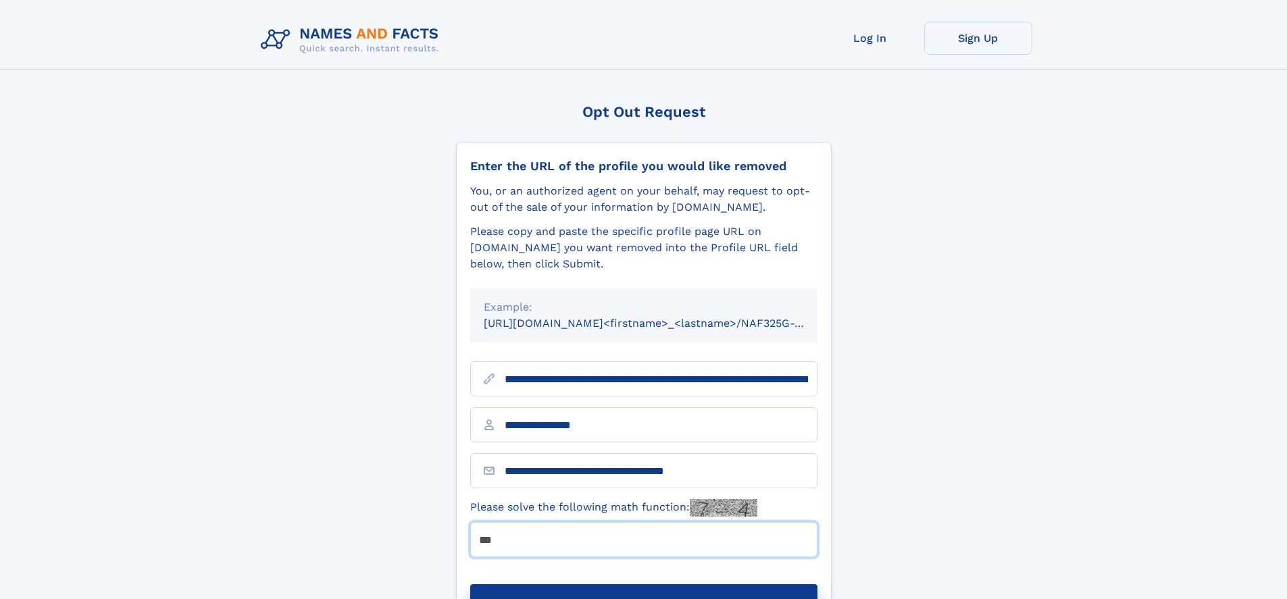  Describe the element at coordinates (644, 307) in the screenshot. I see `div: Example:` at that location.